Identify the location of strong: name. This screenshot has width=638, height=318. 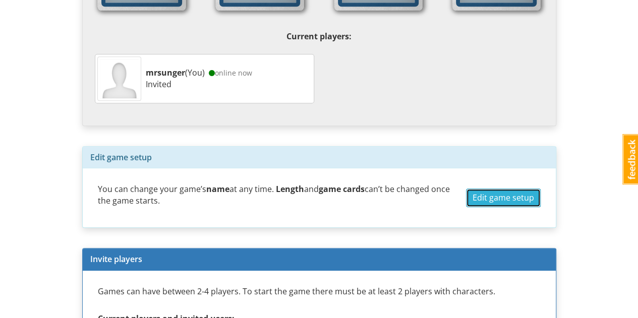
(218, 189).